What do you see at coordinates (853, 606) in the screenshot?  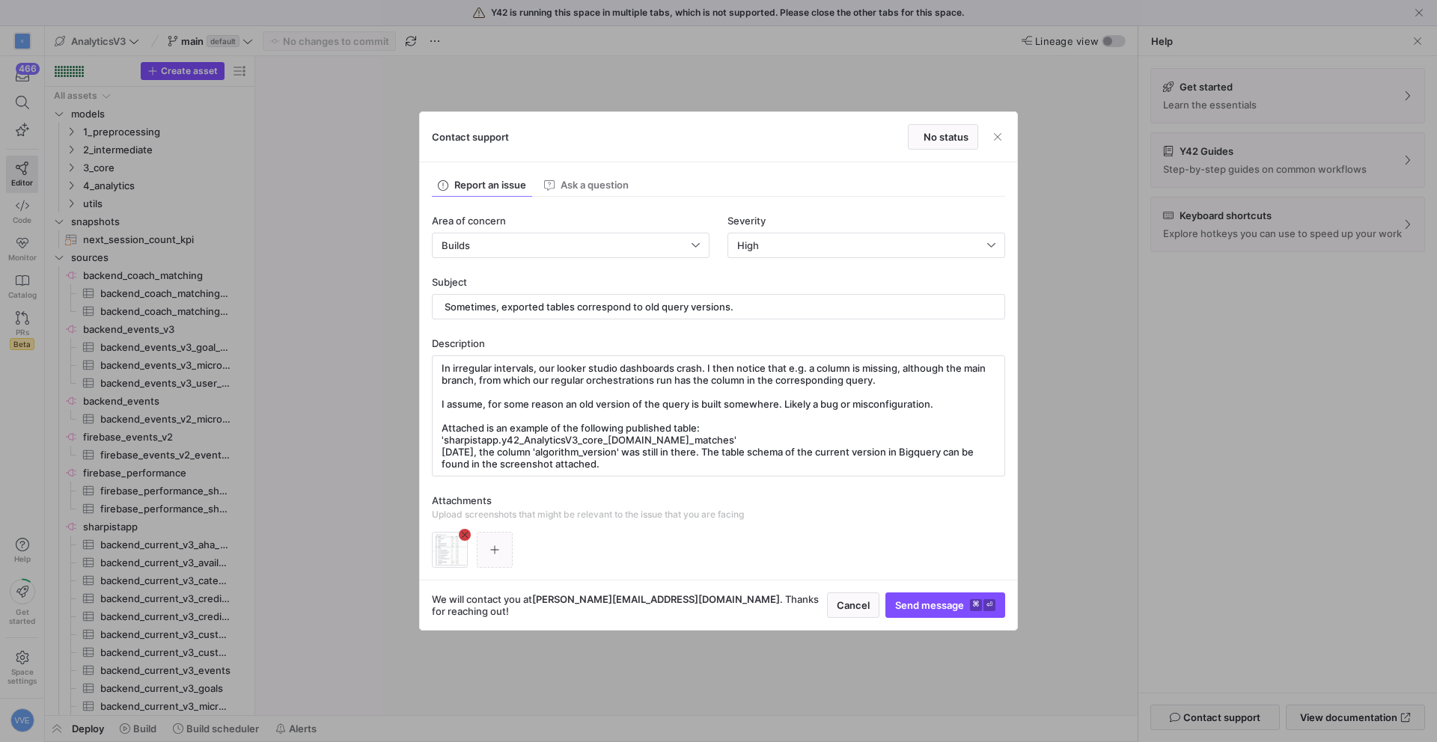 I see `button: Cancel` at bounding box center [853, 606].